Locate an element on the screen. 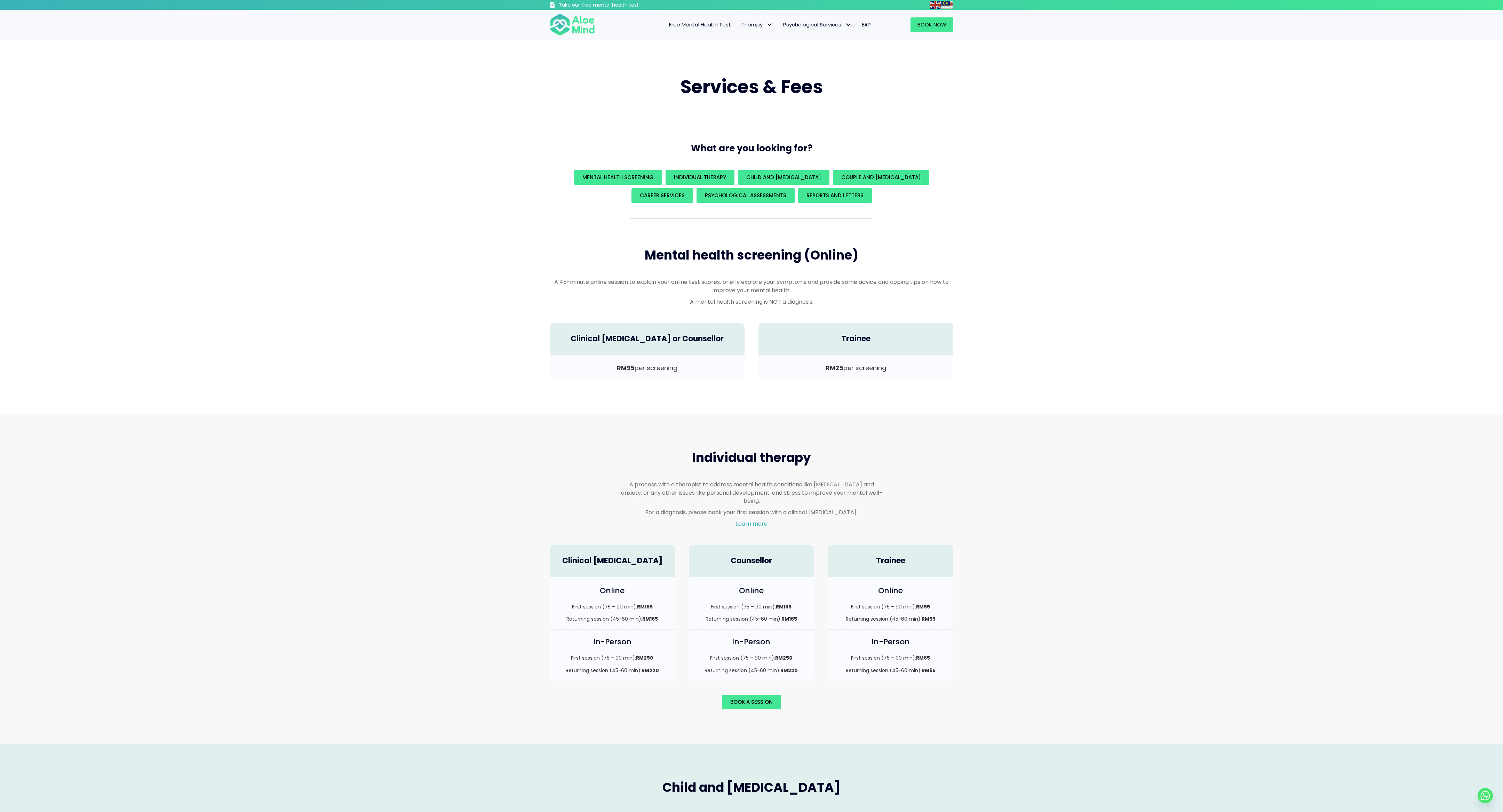 The image size is (1503, 812). span: Free Mental Health Test is located at coordinates (700, 24).